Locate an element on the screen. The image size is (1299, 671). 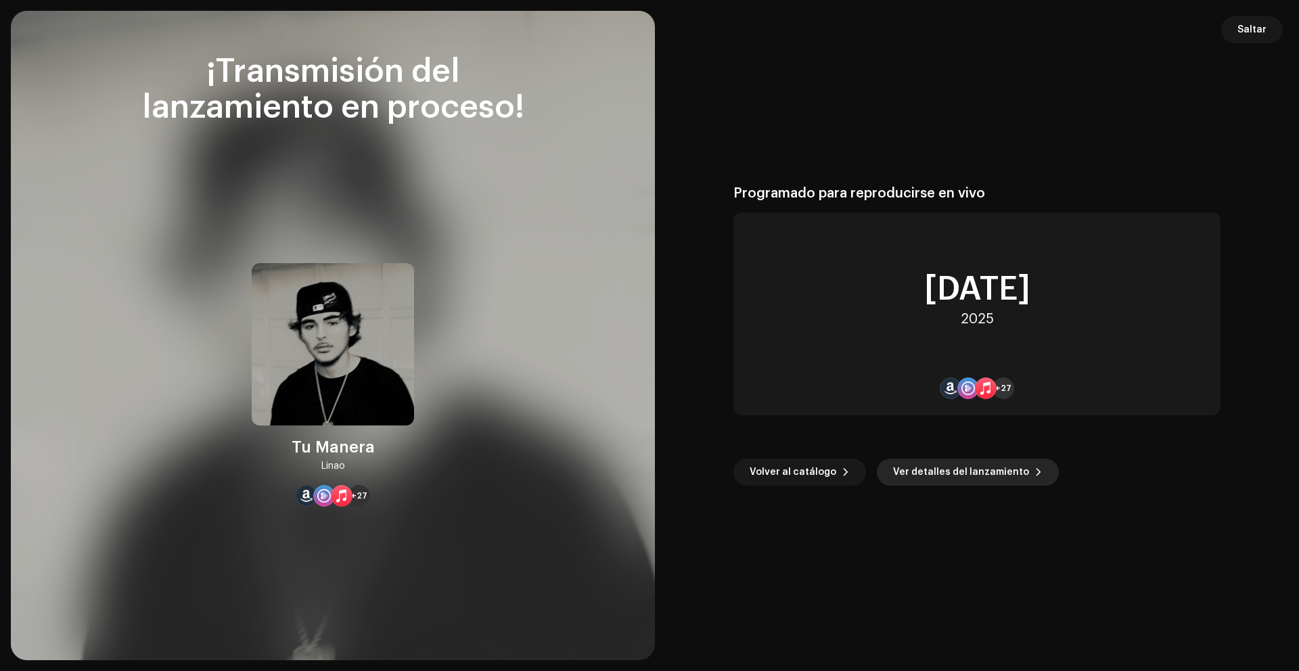
div: Programado para reproducirse en vivo is located at coordinates (977, 193).